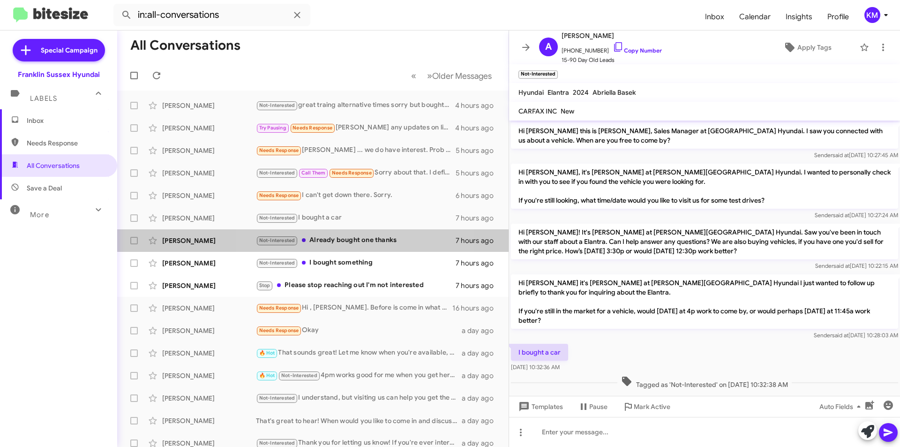 Image resolution: width=900 pixels, height=447 pixels. What do you see at coordinates (478, 195) in the screenshot?
I see `div: 6 hours ago` at bounding box center [478, 195].